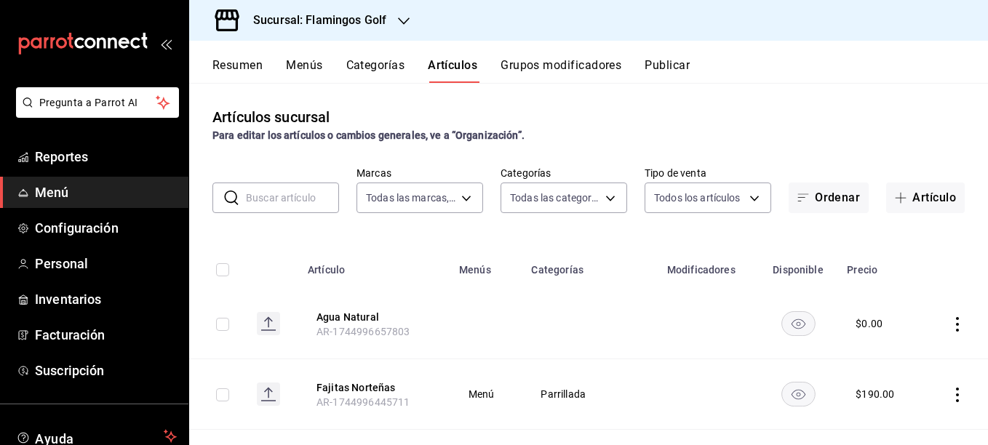 The width and height of the screenshot is (988, 445). Describe the element at coordinates (313, 20) in the screenshot. I see `h3: Sucursal: Flamingos Golf` at that location.